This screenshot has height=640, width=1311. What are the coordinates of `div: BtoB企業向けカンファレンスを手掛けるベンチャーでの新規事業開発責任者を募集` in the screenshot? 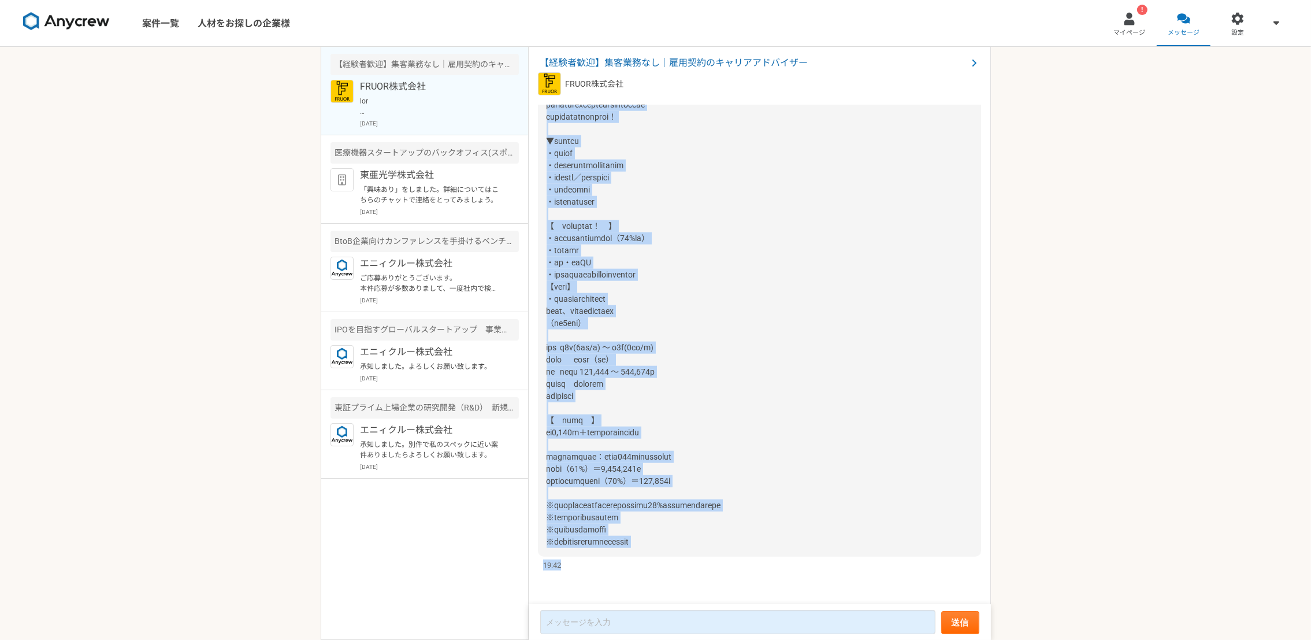 It's located at (425, 241).